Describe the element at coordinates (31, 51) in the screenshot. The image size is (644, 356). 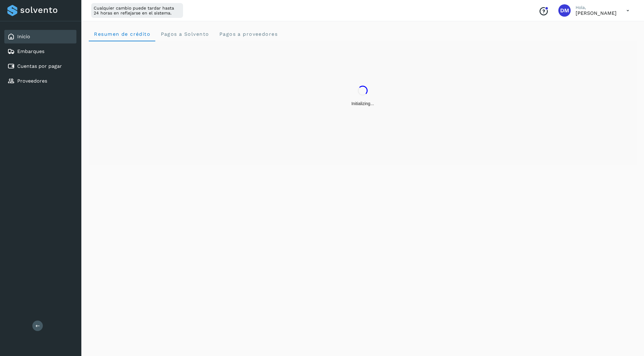
I see `a: Embarques` at that location.